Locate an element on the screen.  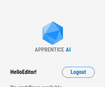
div: AI is located at coordinates (68, 50).